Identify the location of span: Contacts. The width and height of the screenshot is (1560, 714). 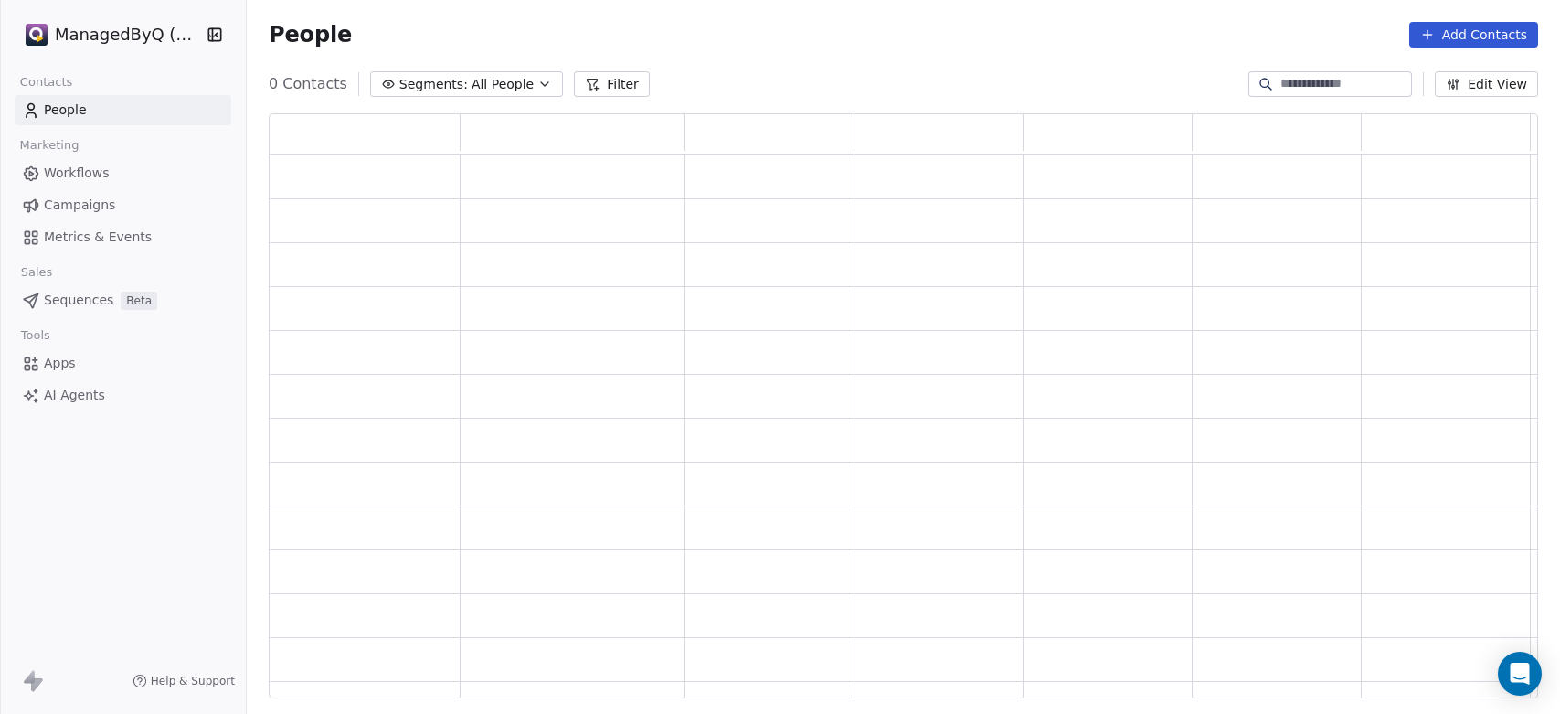
(46, 82).